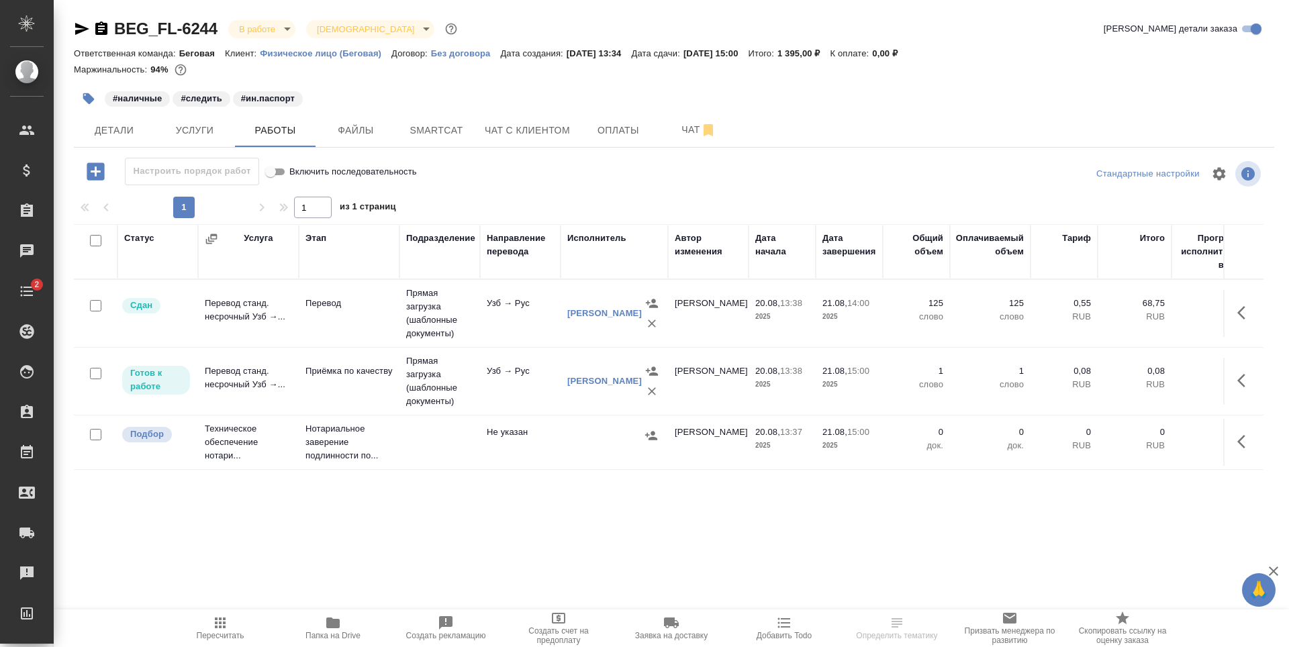 This screenshot has height=647, width=1289. Describe the element at coordinates (1076, 238) in the screenshot. I see `div: Тариф` at that location.